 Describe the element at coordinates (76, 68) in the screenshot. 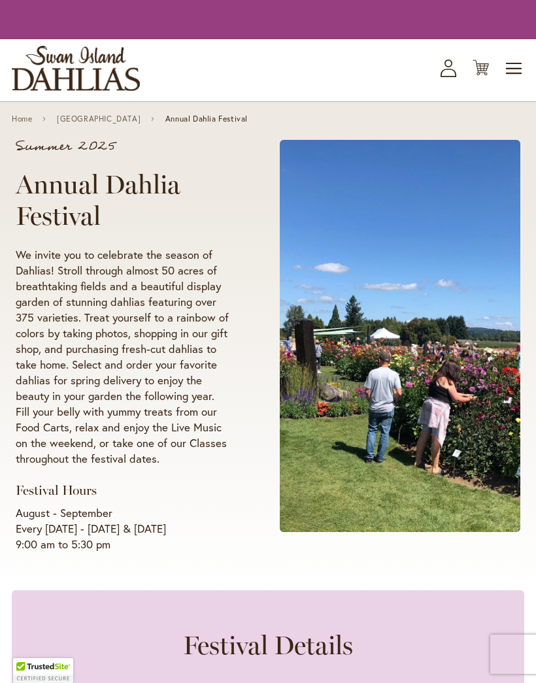

I see `a: store logo` at that location.